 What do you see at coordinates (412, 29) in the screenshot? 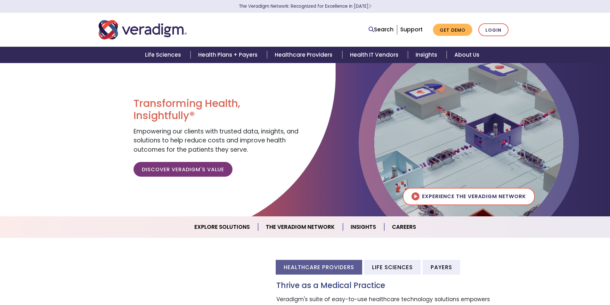
I see `a: Support` at bounding box center [412, 29].